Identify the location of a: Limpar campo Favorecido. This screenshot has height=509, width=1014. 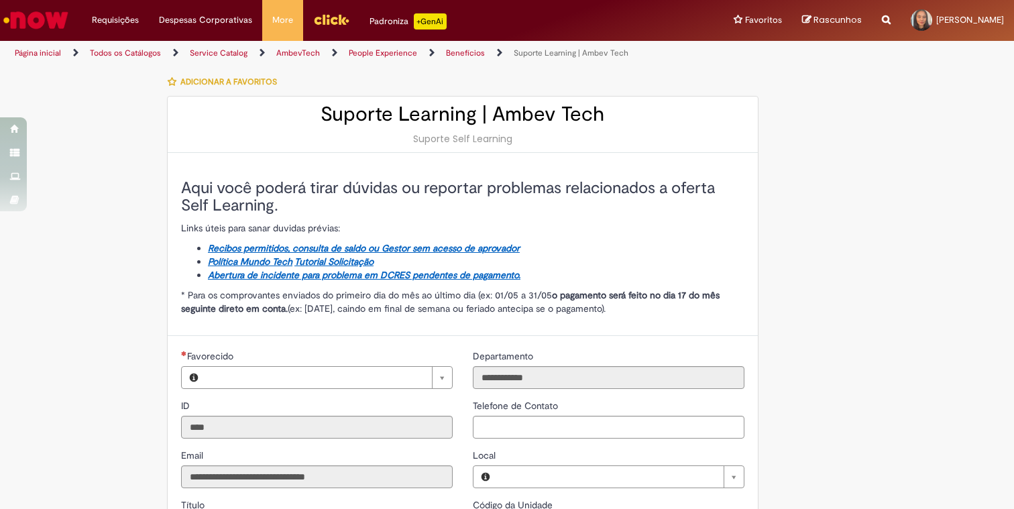
(329, 378).